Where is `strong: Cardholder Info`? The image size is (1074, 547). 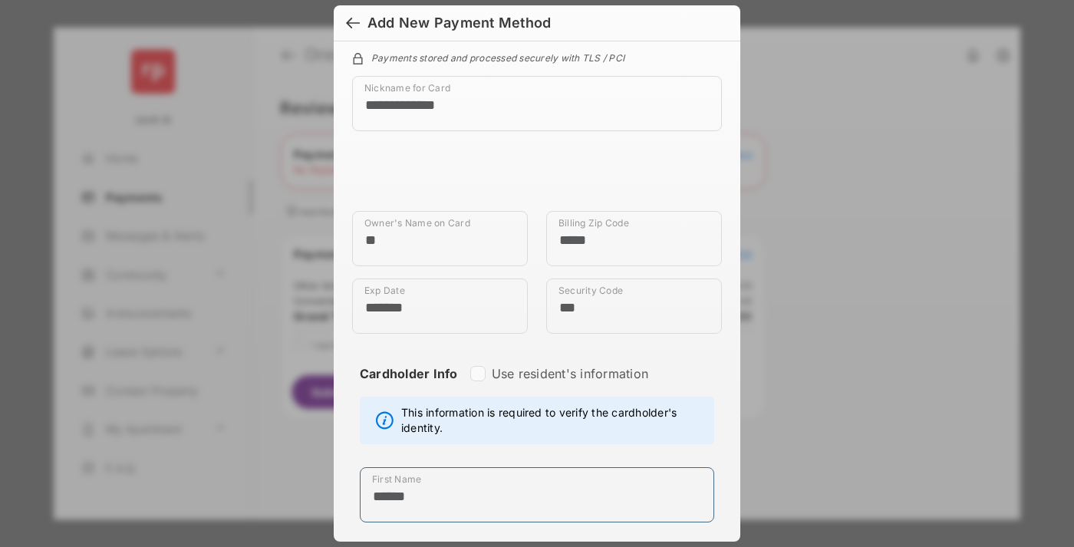 strong: Cardholder Info is located at coordinates (409, 387).